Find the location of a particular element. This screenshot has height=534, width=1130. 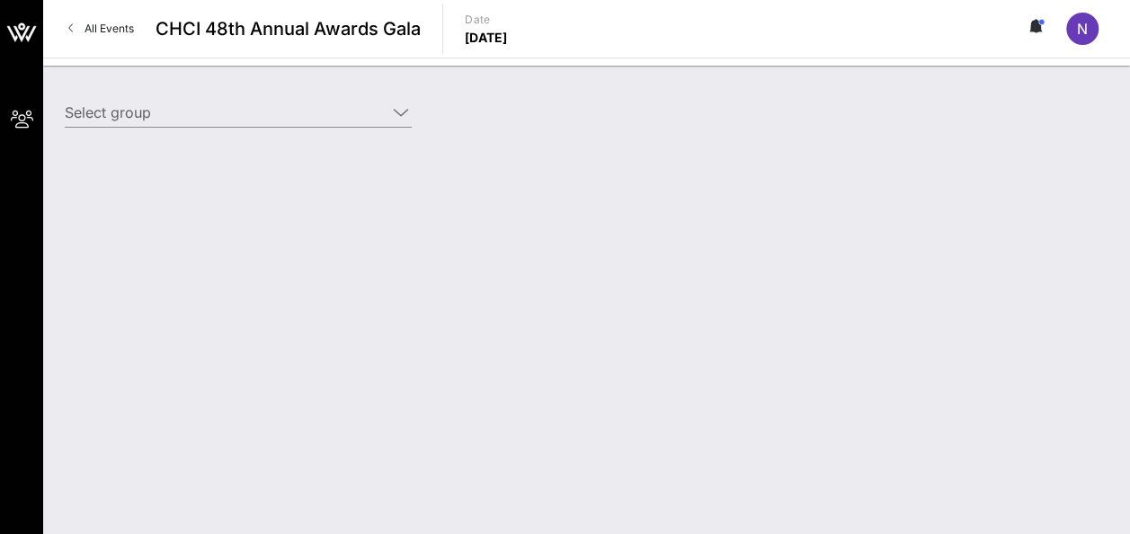

div: N is located at coordinates (1082, 29).